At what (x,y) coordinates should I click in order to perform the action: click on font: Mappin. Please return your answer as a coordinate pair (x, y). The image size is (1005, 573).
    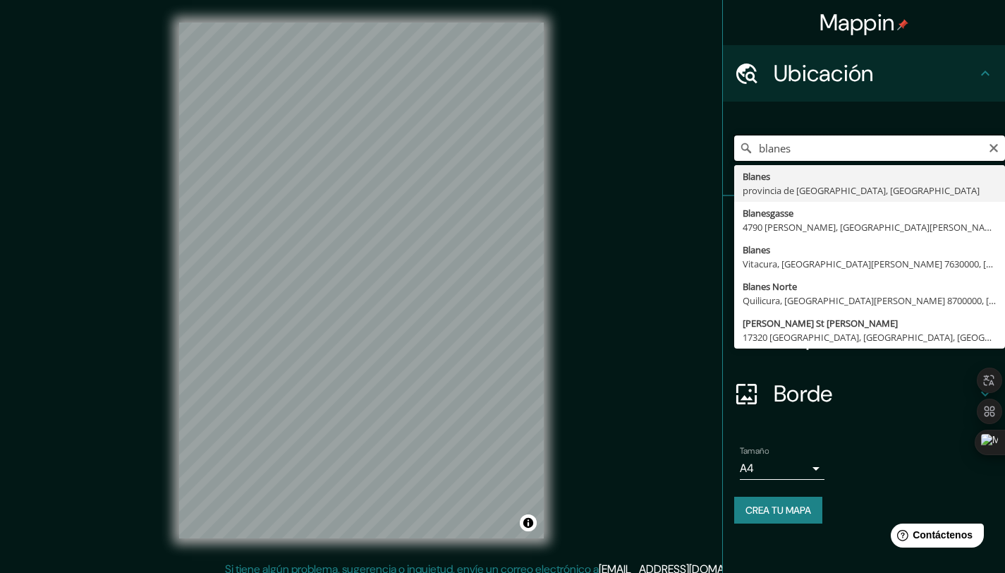
    Looking at the image, I should click on (857, 23).